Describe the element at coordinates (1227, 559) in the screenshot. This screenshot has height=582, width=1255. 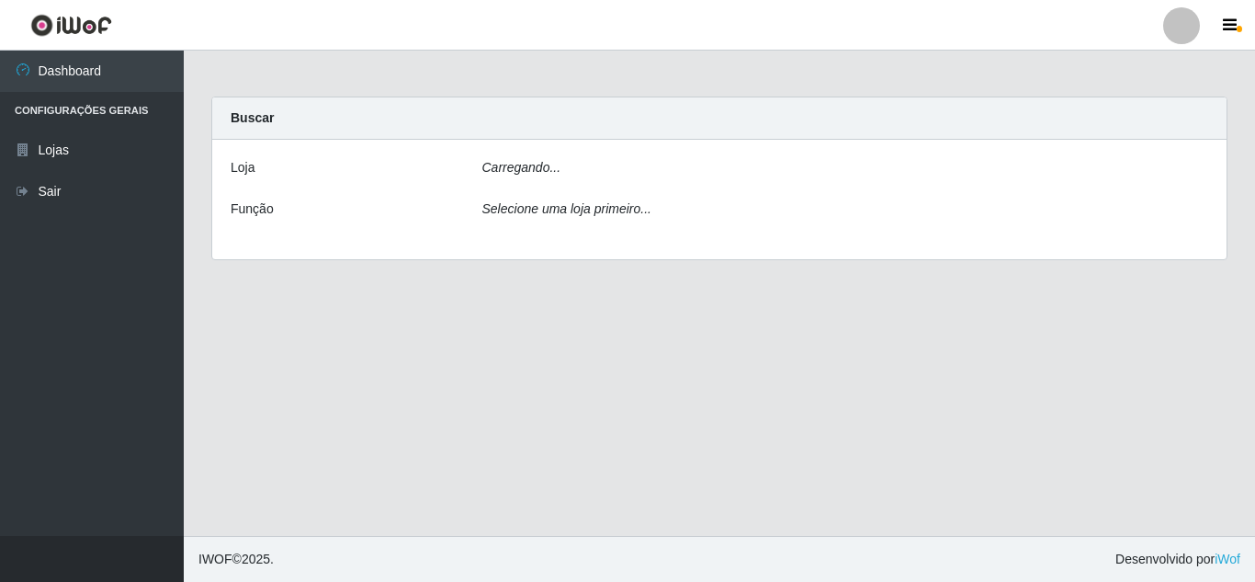
I see `a: iWof` at that location.